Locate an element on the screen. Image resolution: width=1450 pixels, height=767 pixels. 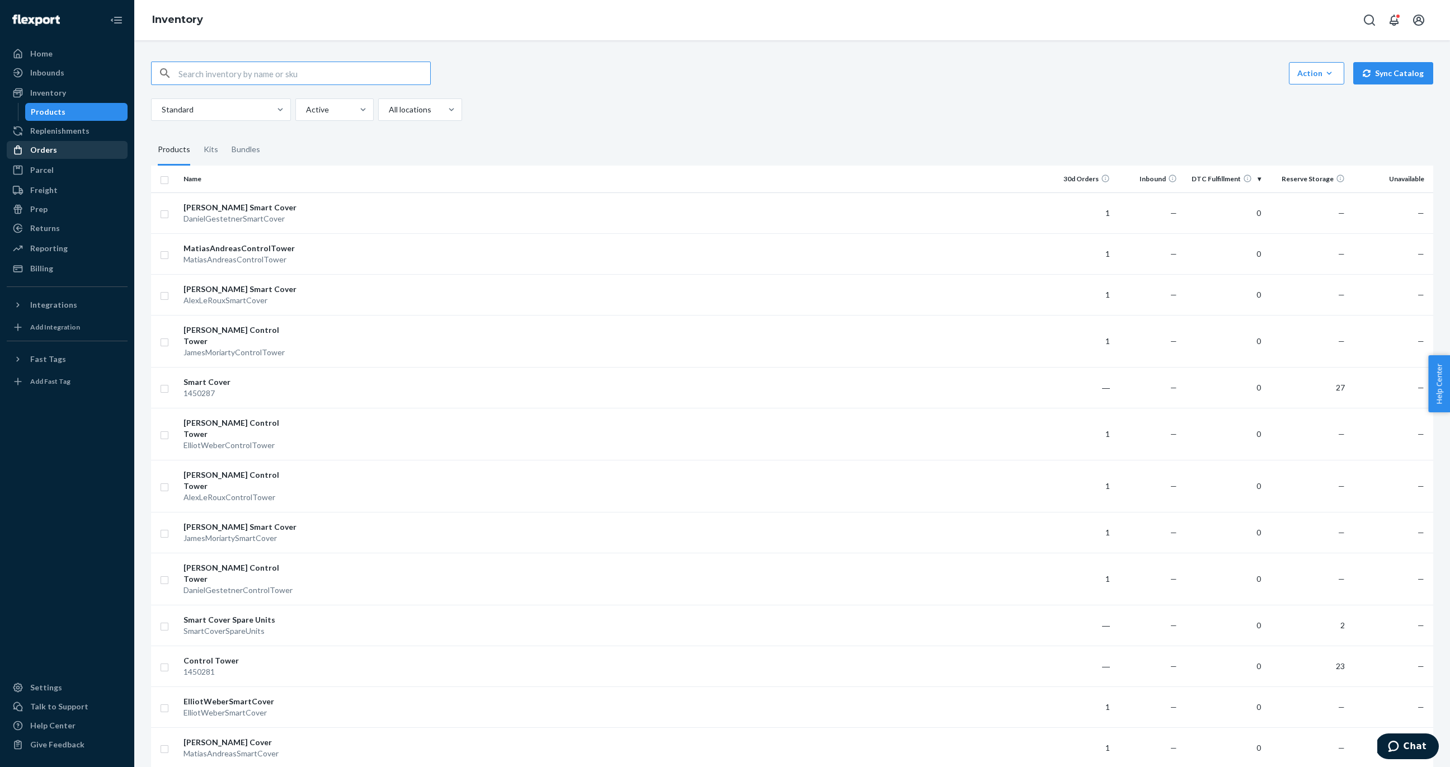
span: Chat is located at coordinates (37, 13).